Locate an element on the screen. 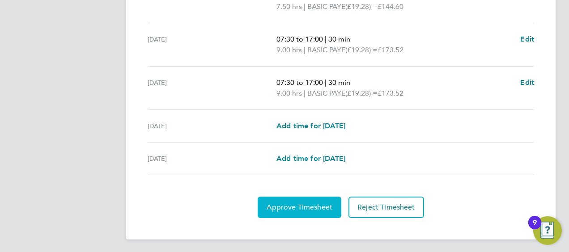 Image resolution: width=569 pixels, height=252 pixels. button: Approve Timesheet is located at coordinates (299, 208).